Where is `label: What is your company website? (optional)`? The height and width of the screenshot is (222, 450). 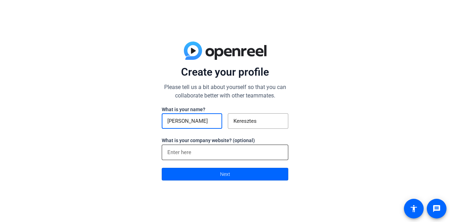 label: What is your company website? (optional) is located at coordinates (208, 140).